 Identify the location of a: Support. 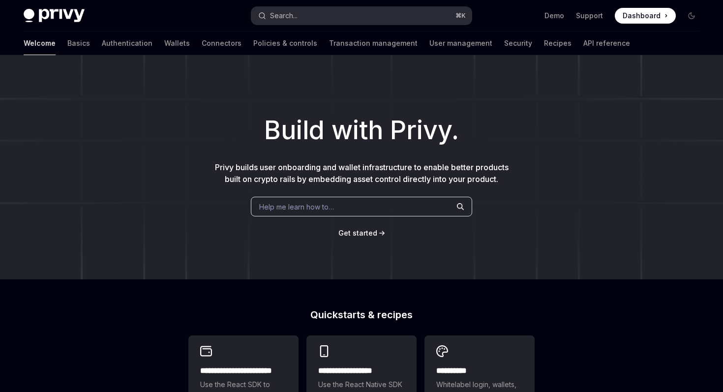
(589, 16).